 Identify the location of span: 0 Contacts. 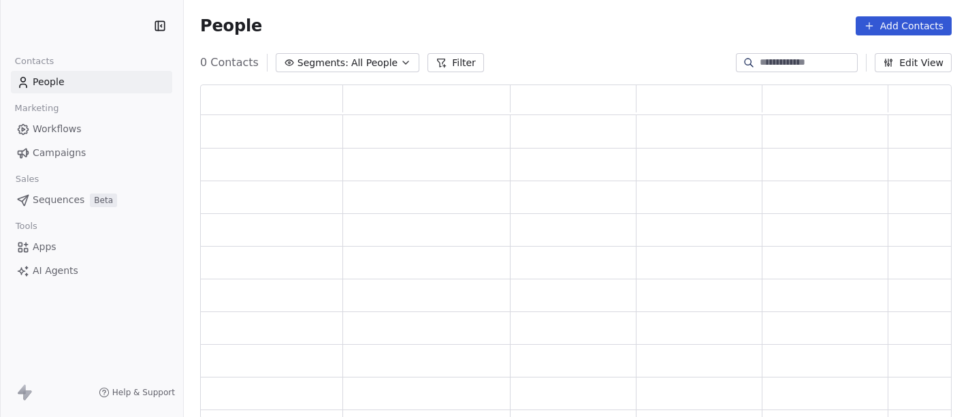
(229, 63).